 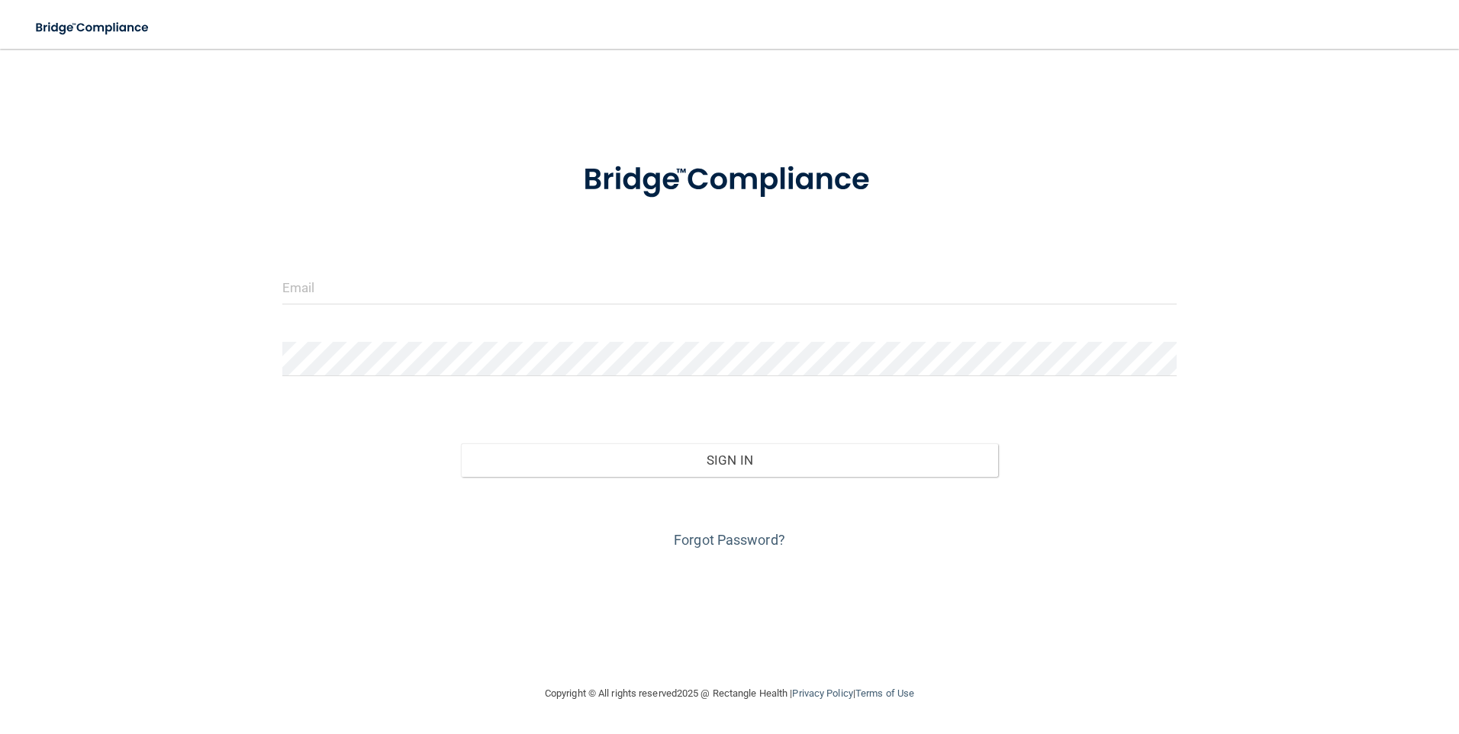 What do you see at coordinates (884, 693) in the screenshot?
I see `a: Terms of Use` at bounding box center [884, 693].